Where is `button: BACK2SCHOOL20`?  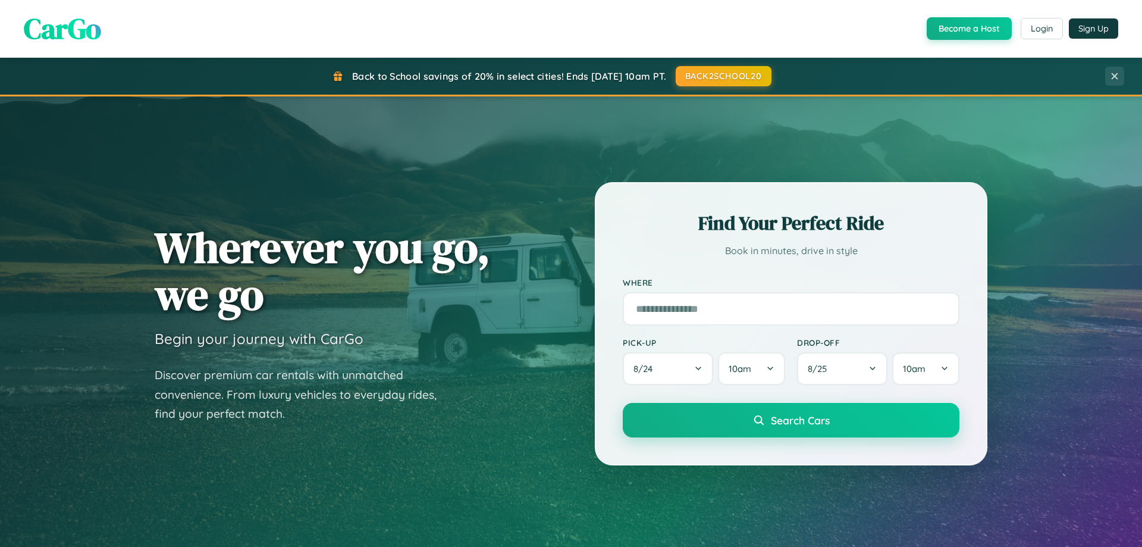 button: BACK2SCHOOL20 is located at coordinates (723, 76).